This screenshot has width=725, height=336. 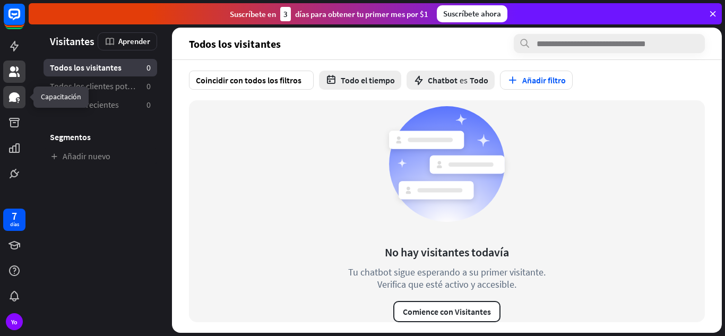 I want to click on button: Añadir filtro, so click(x=536, y=80).